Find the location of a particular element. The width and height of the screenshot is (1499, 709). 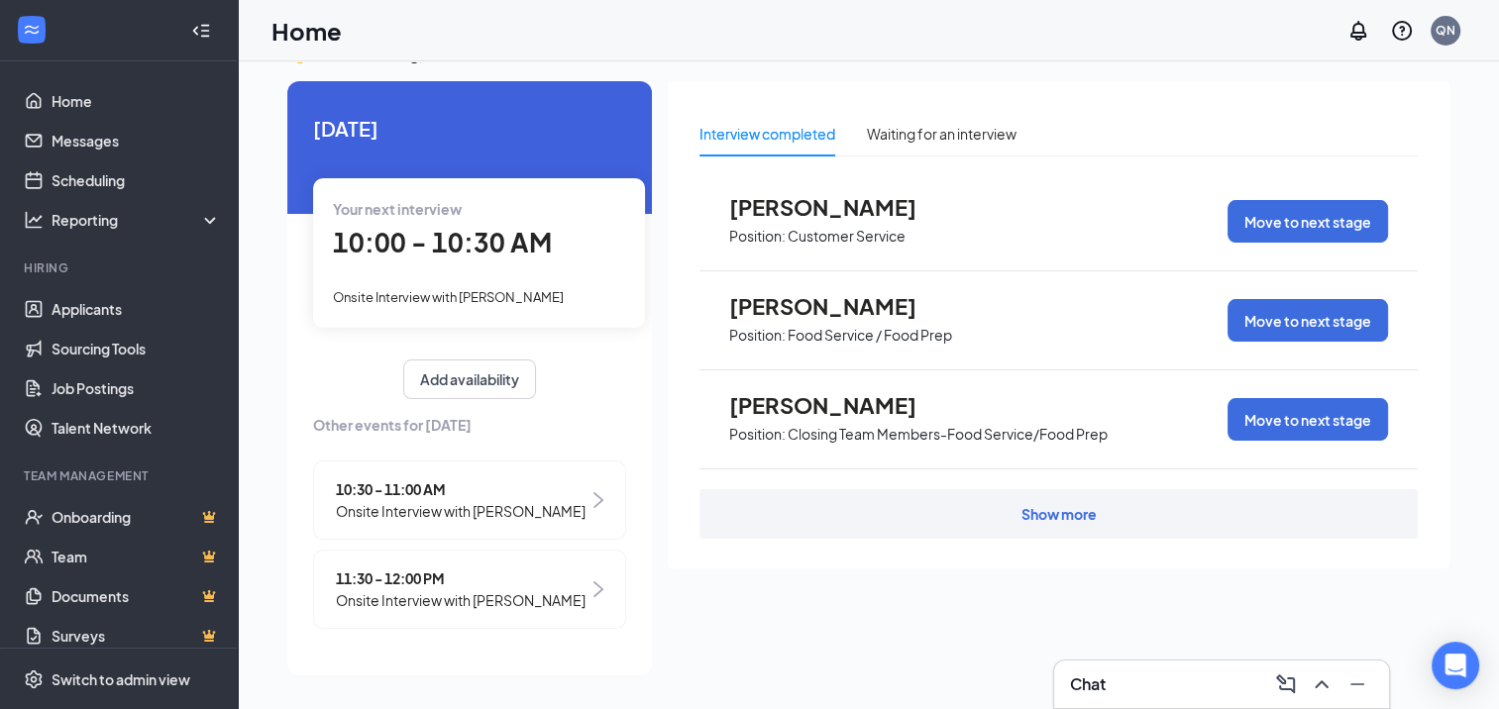

a: DocumentsCrown is located at coordinates (136, 596).